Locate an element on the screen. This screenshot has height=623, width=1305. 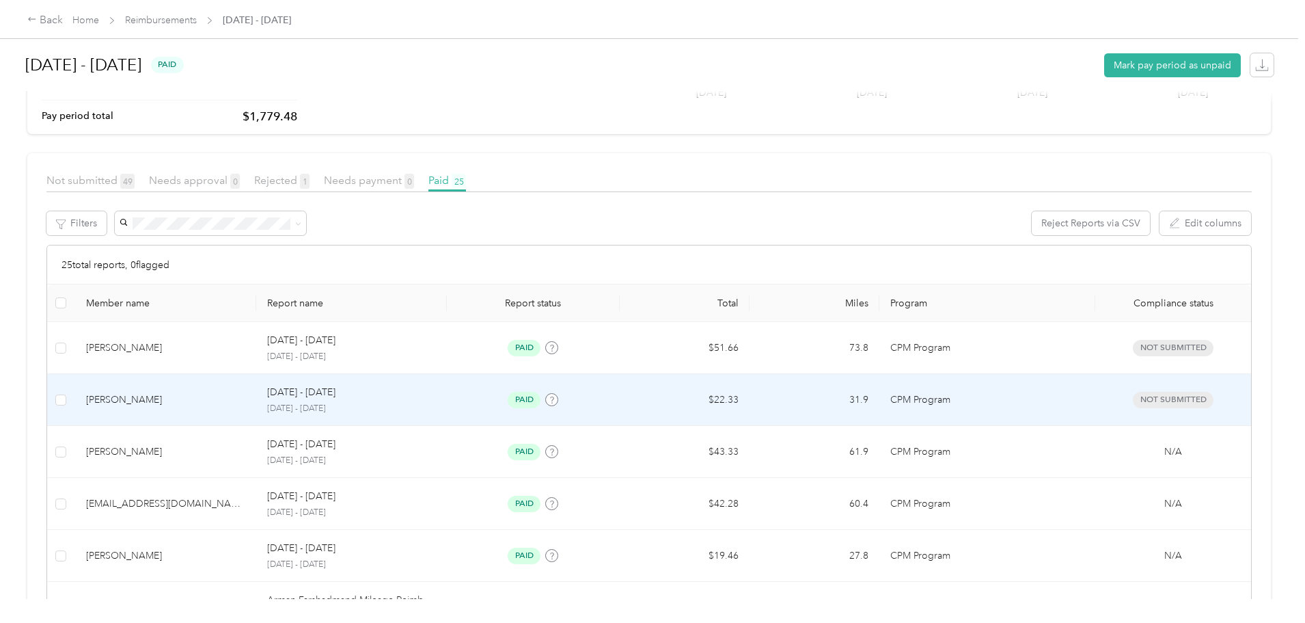
td: $19.46 is located at coordinates (685, 556).